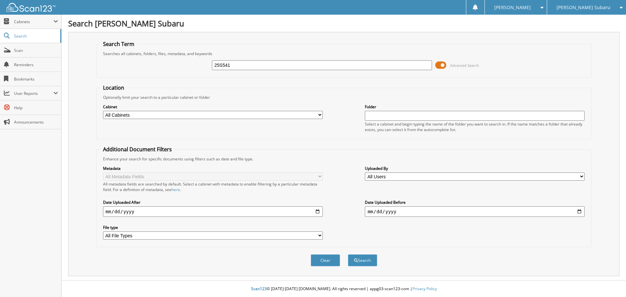 The image size is (626, 297). Describe the element at coordinates (213, 107) in the screenshot. I see `label: Cabinet` at that location.